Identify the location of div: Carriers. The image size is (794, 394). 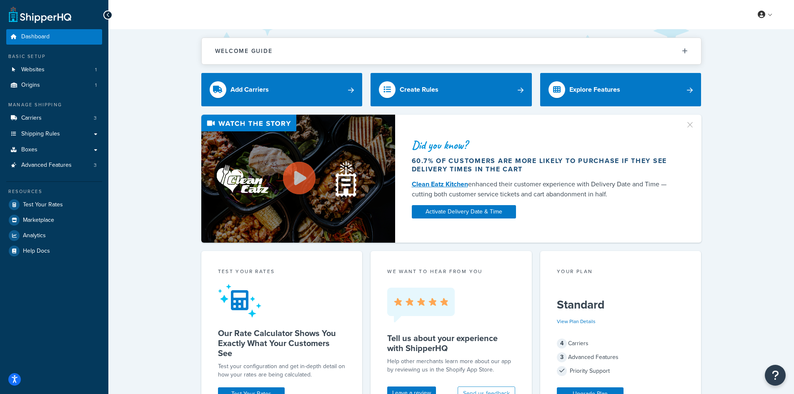
(621, 344).